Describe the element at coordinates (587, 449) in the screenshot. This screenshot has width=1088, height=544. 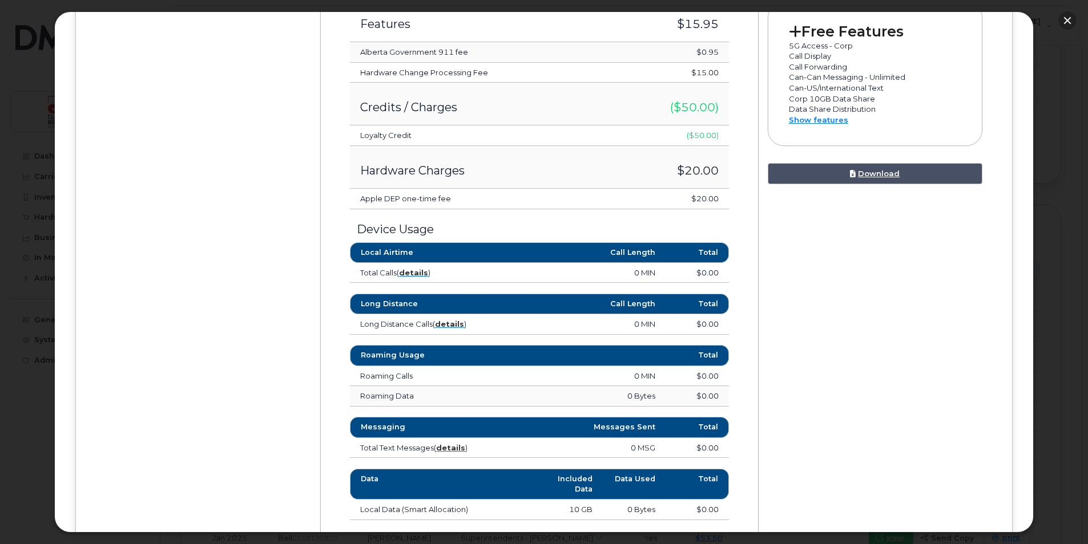
I see `td: 0 MSG` at that location.